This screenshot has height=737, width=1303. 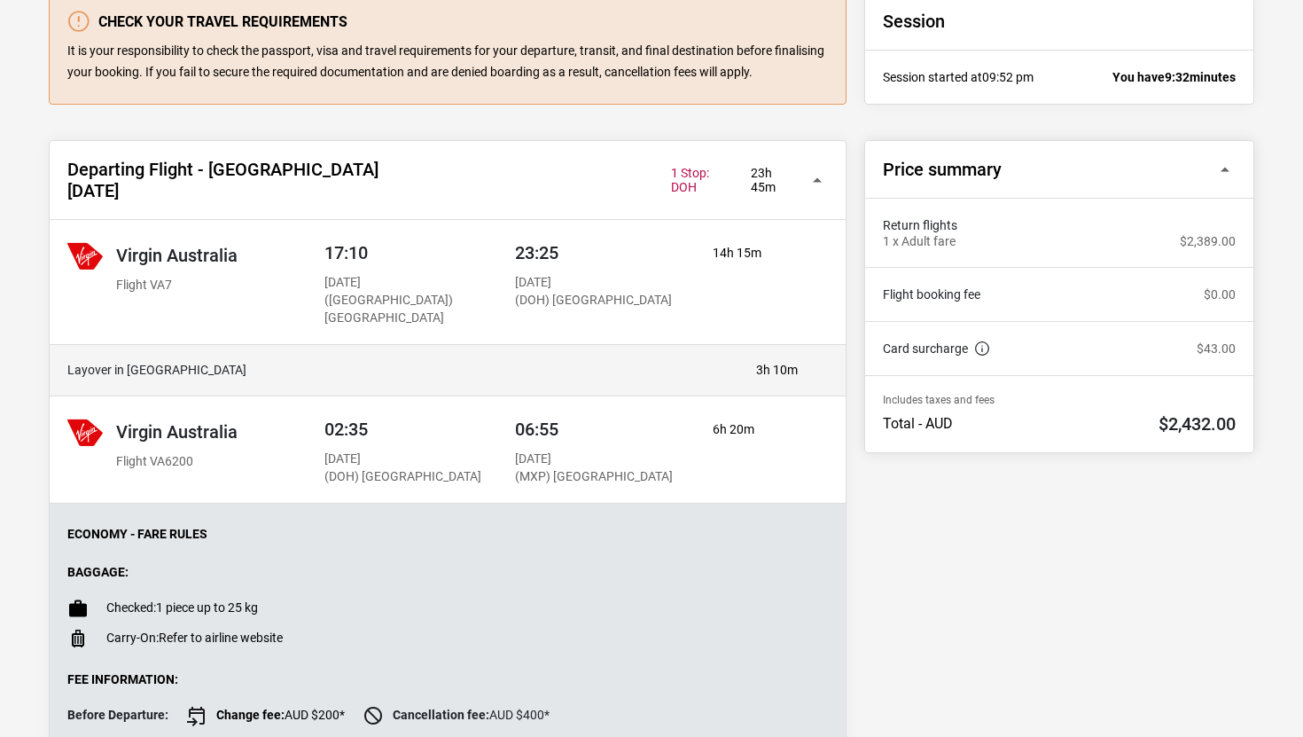 I want to click on p: $43.00, so click(x=1216, y=348).